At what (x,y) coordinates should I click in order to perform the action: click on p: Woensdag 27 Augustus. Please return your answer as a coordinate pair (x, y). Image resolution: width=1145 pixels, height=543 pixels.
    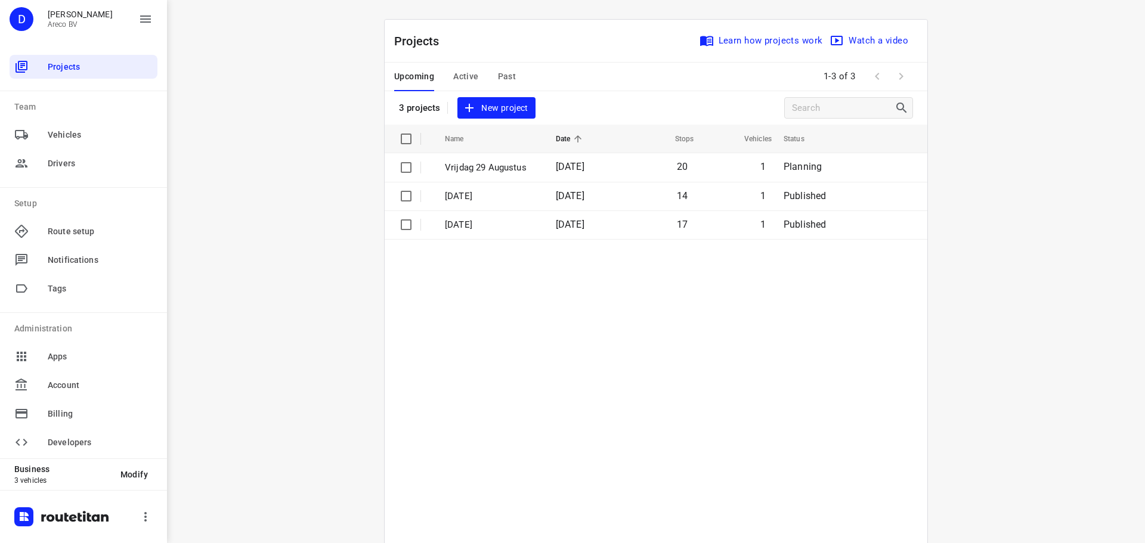
    Looking at the image, I should click on (492, 225).